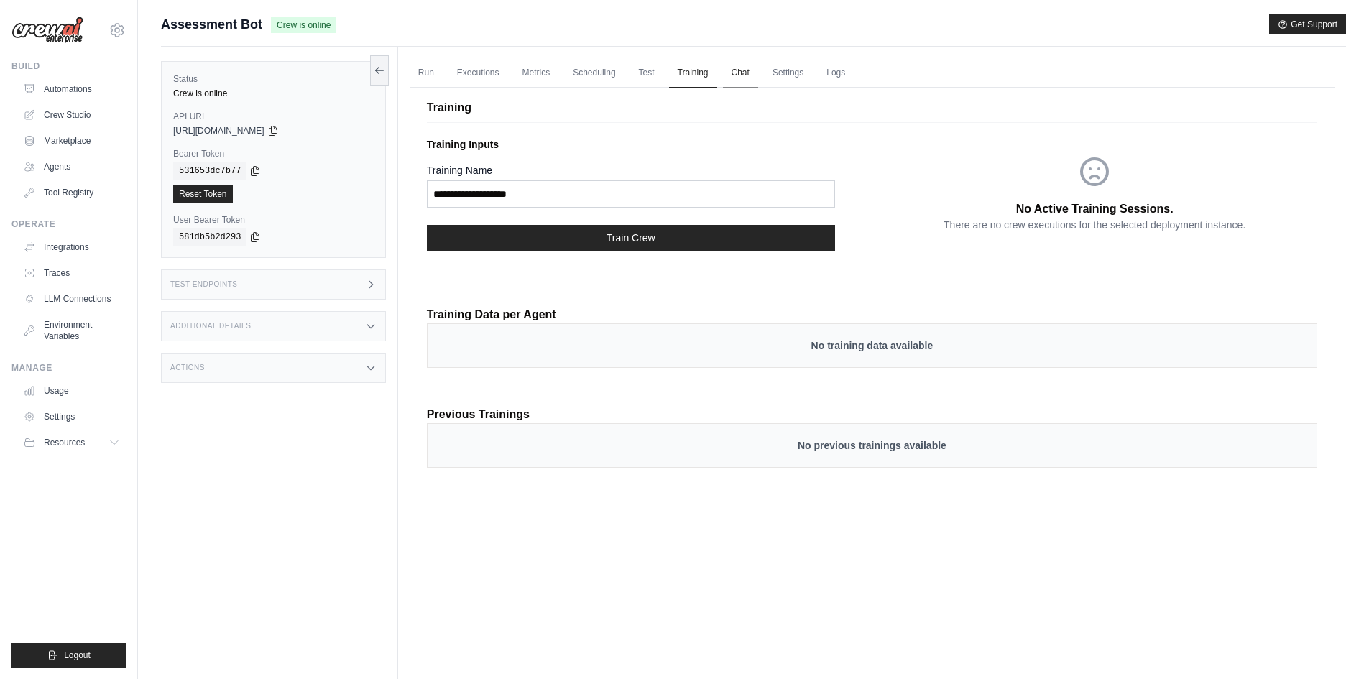 The image size is (1369, 679). Describe the element at coordinates (71, 299) in the screenshot. I see `a: LLM Connections` at that location.